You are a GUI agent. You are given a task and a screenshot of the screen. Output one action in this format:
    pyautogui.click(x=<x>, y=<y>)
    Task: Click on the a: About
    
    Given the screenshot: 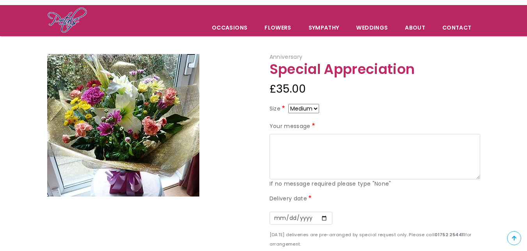 What is the action you would take?
    pyautogui.click(x=415, y=28)
    